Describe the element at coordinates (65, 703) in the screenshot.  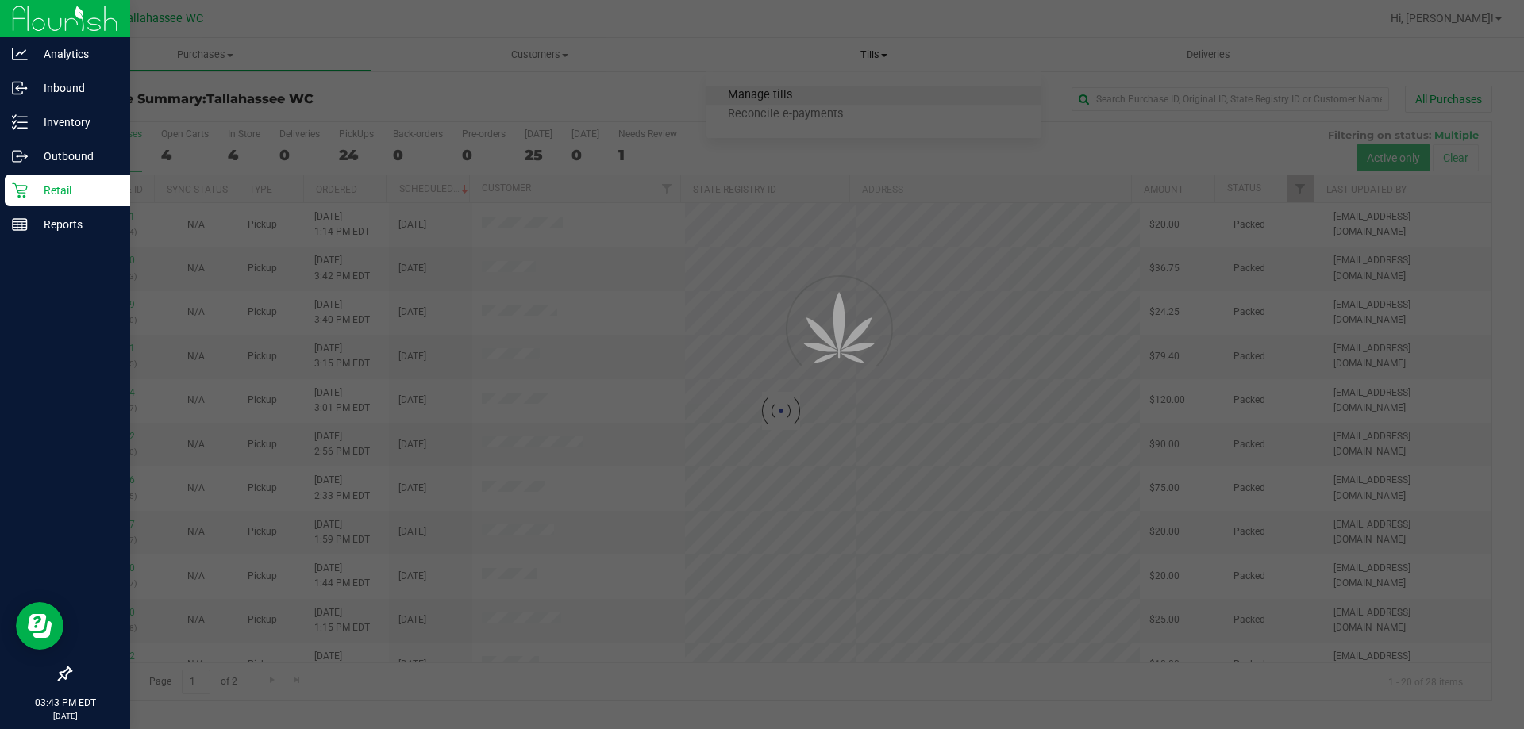
I see `p: 03:43 PM EDT` at that location.